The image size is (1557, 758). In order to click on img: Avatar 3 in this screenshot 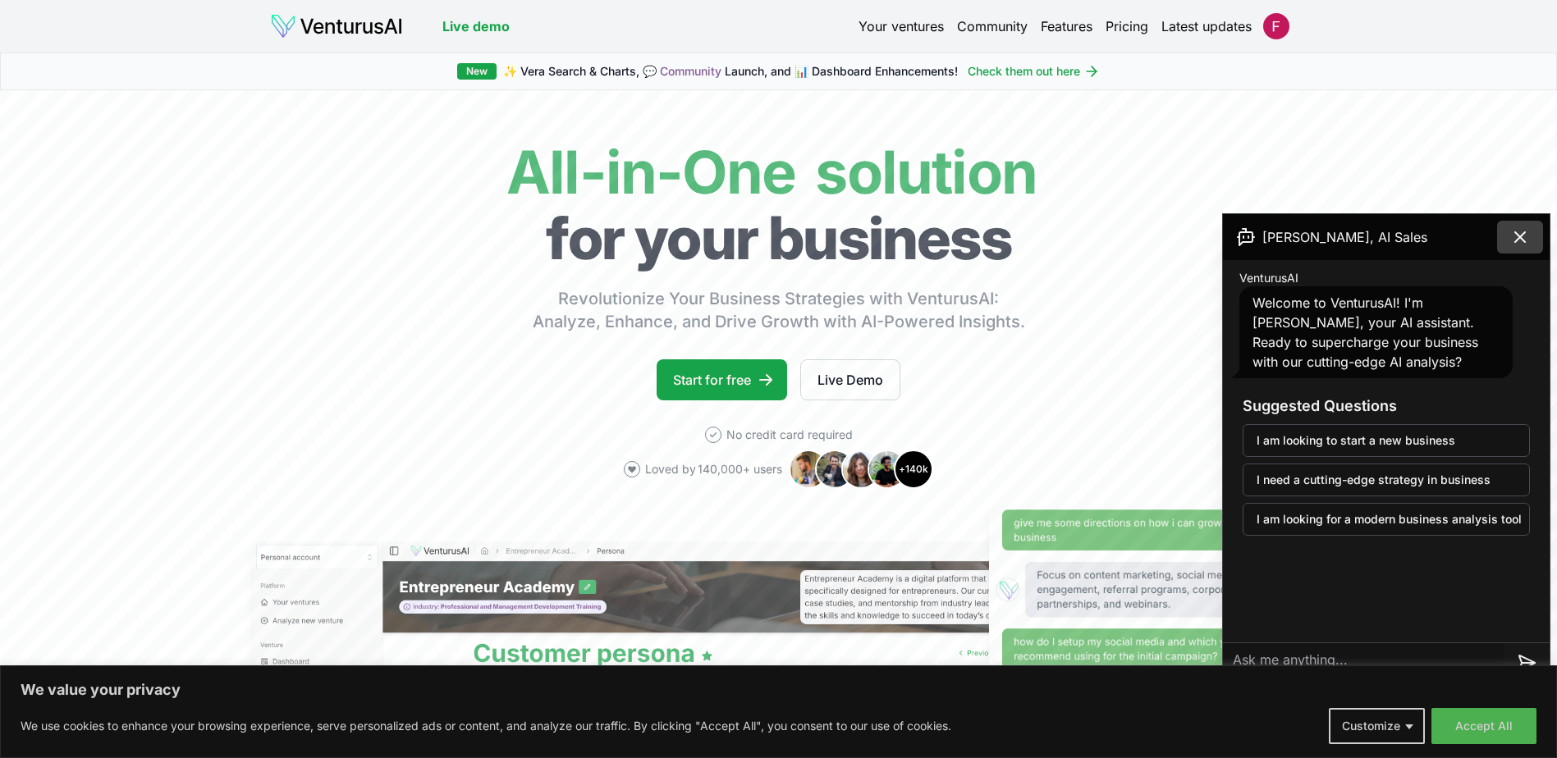, I will do `click(861, 469)`.